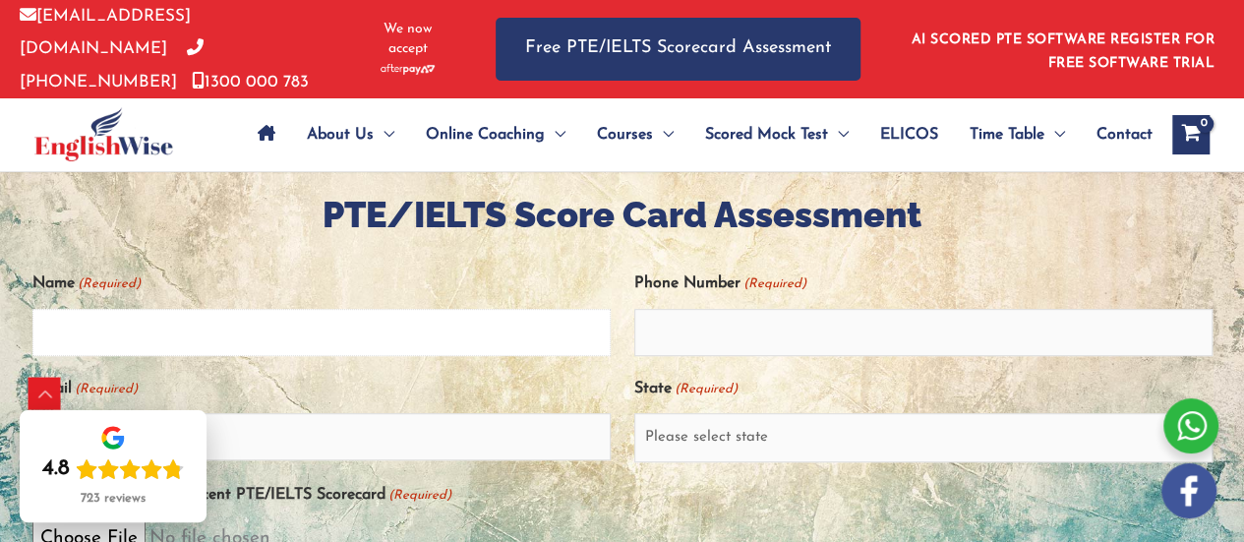 This screenshot has width=1244, height=542. What do you see at coordinates (1124, 135) in the screenshot?
I see `span: Contact` at bounding box center [1124, 135].